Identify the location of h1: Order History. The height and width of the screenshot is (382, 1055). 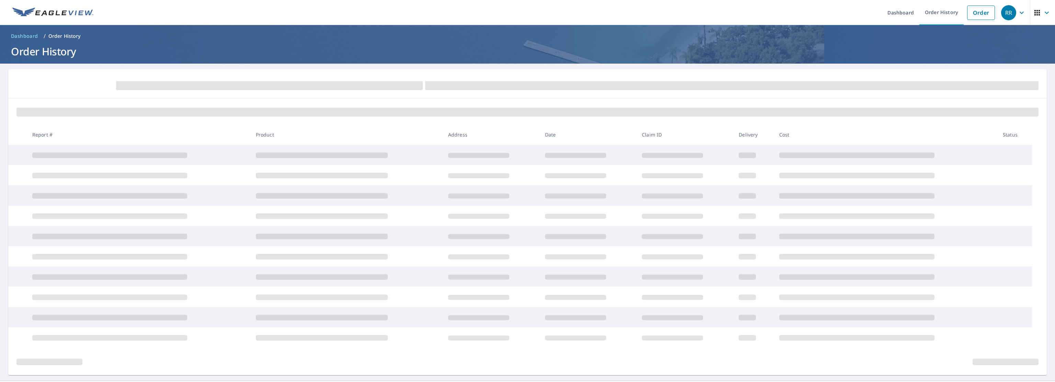
(527, 51).